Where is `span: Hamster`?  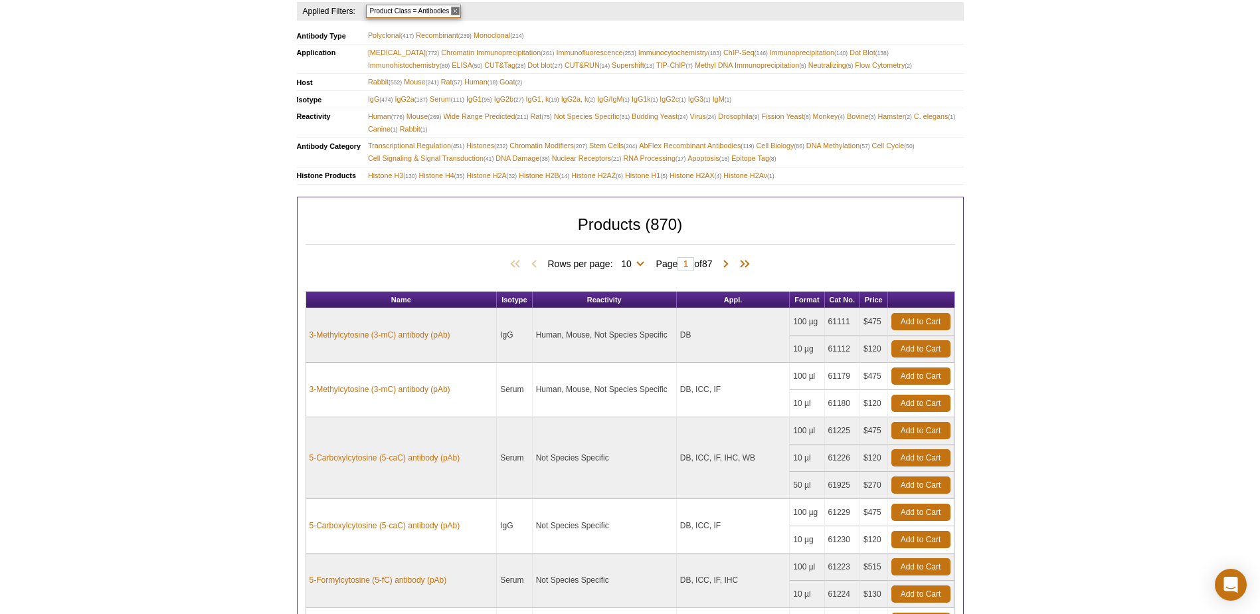 span: Hamster is located at coordinates (895, 116).